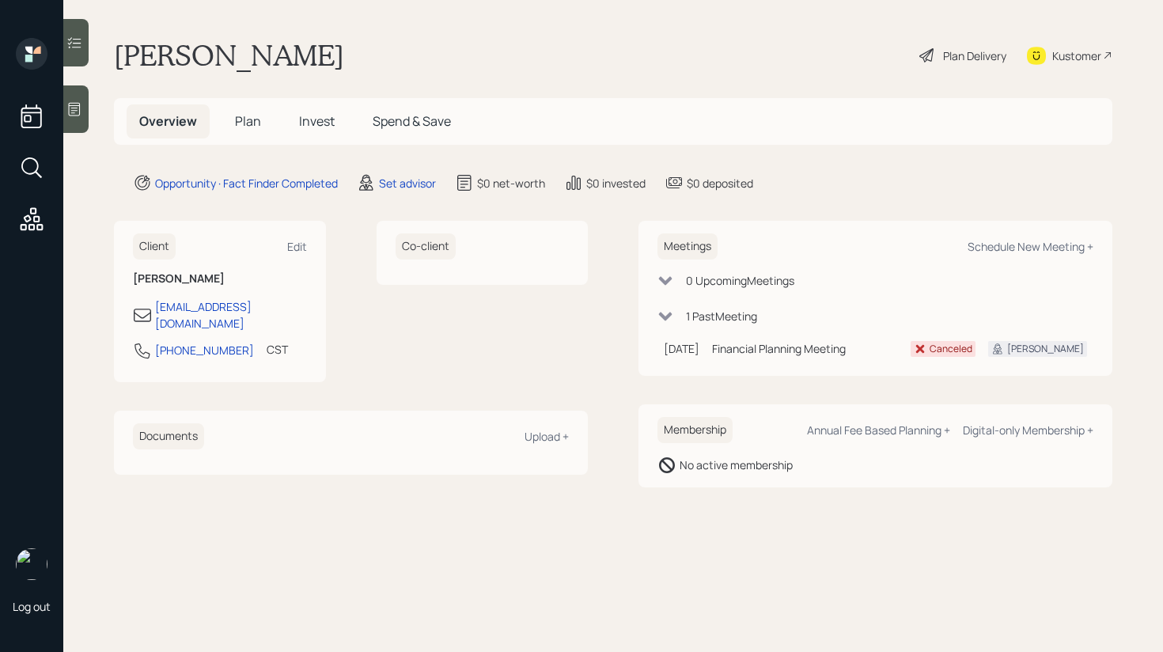  I want to click on div: Digital-only Membership +, so click(1028, 430).